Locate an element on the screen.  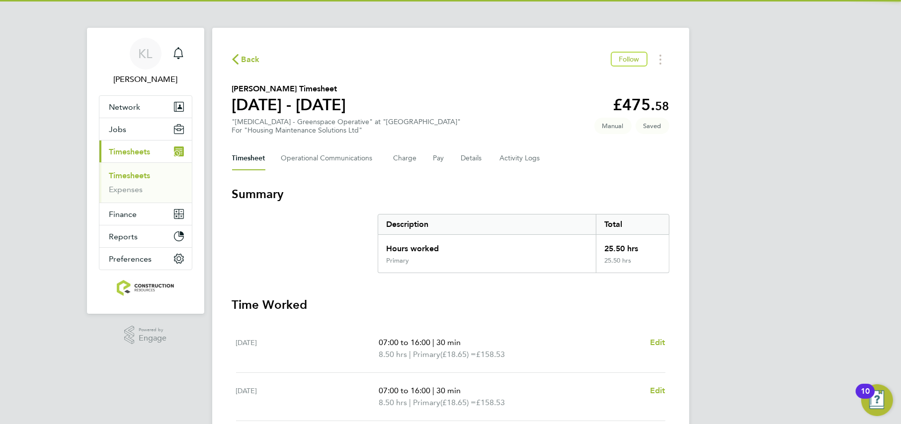
button: Preferences is located at coordinates (146, 259).